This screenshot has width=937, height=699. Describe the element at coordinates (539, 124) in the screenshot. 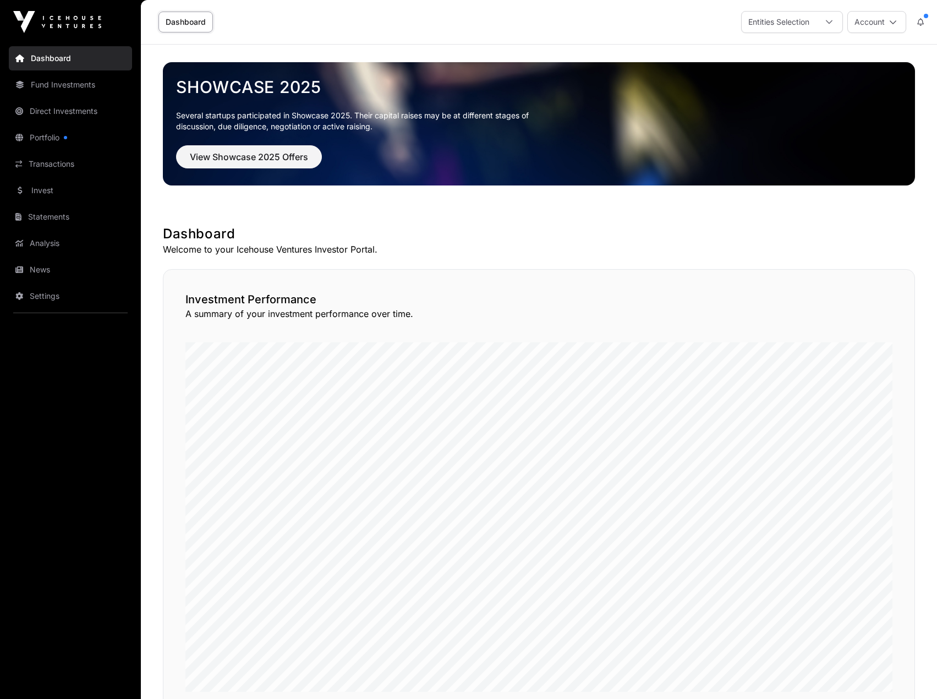

I see `img: Showcase 2025` at that location.